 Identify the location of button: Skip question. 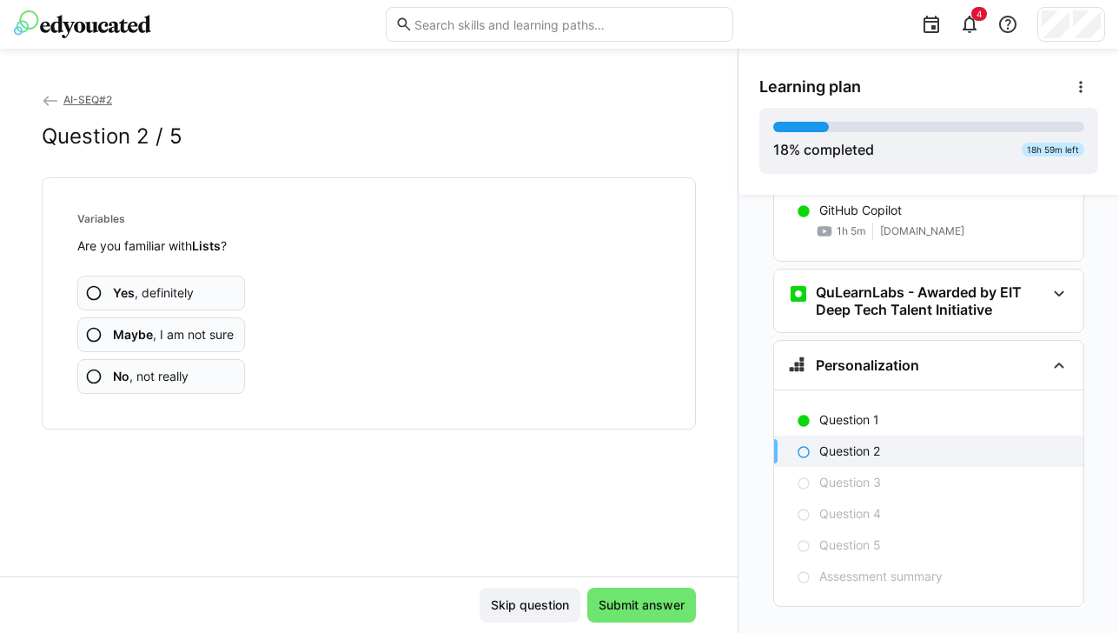
(530, 605).